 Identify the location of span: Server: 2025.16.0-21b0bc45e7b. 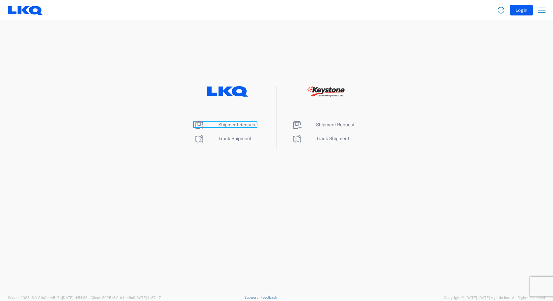
(48, 298).